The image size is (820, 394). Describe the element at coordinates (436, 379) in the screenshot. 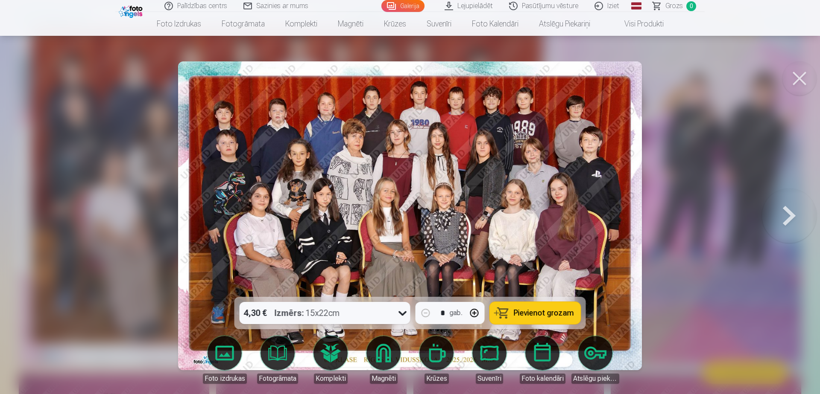

I see `div: Krūzes` at that location.